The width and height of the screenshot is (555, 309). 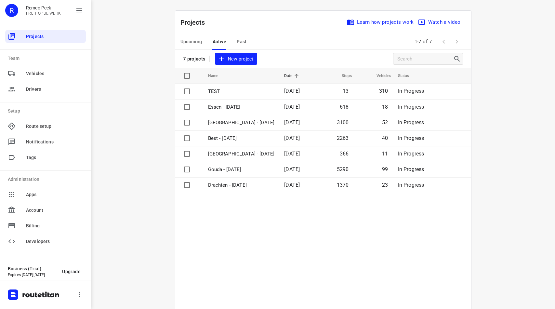 What do you see at coordinates (191, 42) in the screenshot?
I see `span: Upcoming` at bounding box center [191, 42].